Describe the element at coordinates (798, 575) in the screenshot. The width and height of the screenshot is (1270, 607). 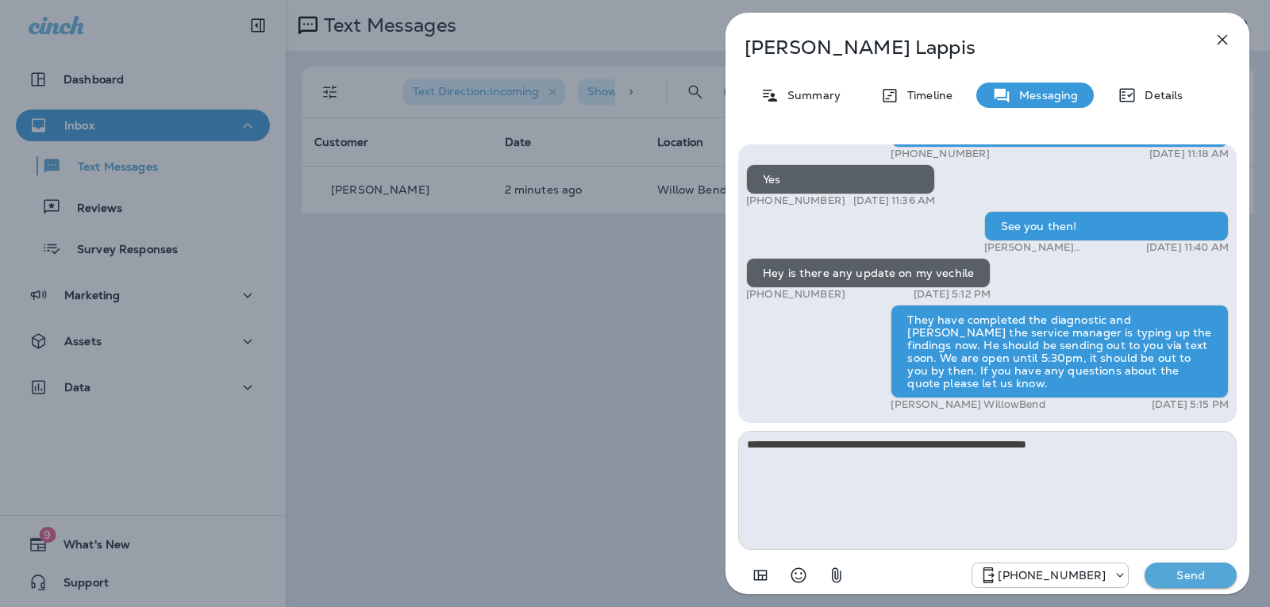
I see `button: Select an emoji` at that location.